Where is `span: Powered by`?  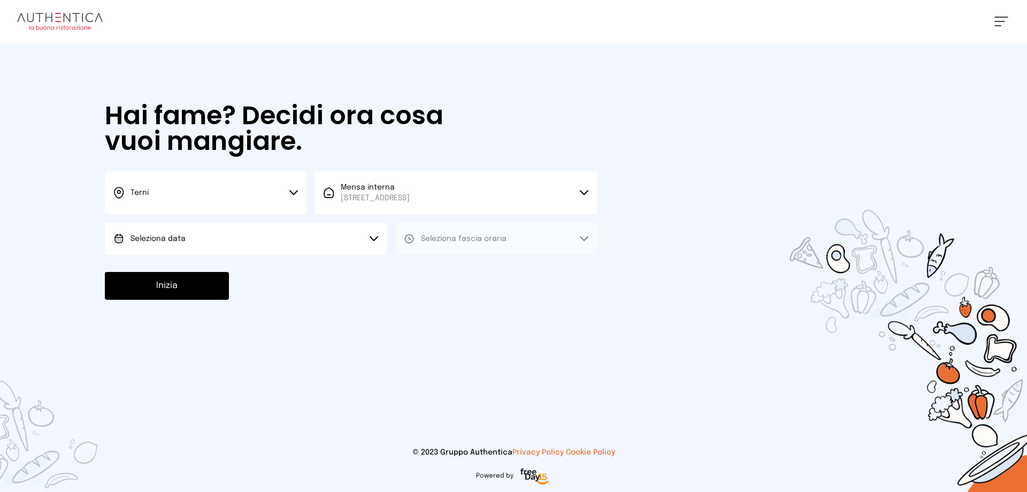 span: Powered by is located at coordinates (495, 476).